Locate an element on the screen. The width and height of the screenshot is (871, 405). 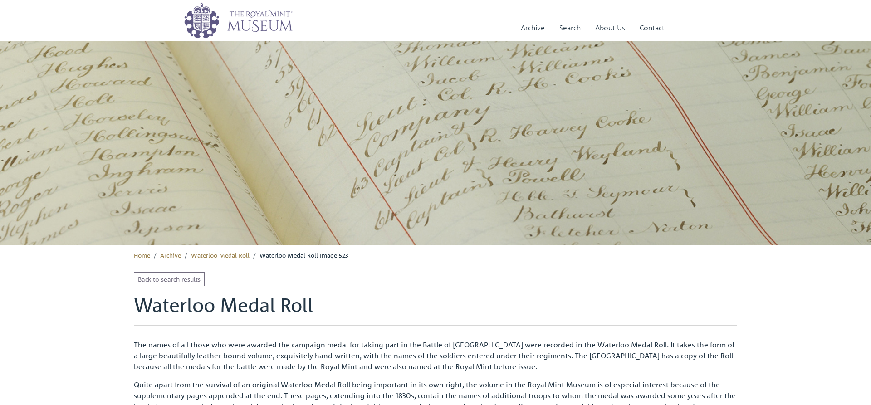
a: Contact is located at coordinates (652, 28).